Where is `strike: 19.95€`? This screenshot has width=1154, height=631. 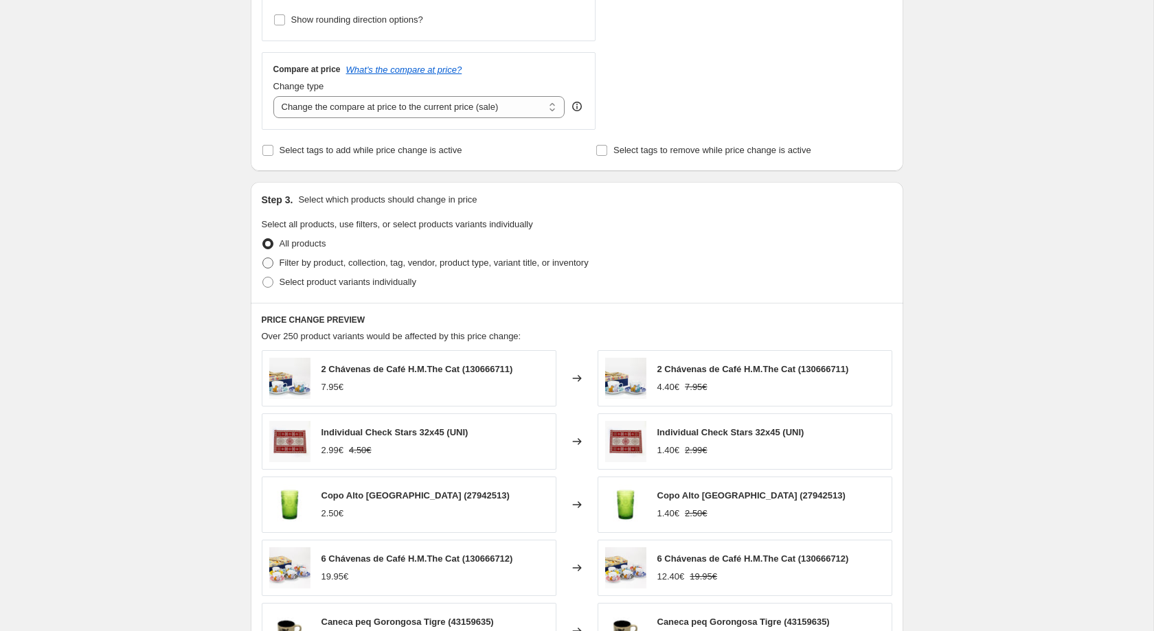 strike: 19.95€ is located at coordinates (704, 577).